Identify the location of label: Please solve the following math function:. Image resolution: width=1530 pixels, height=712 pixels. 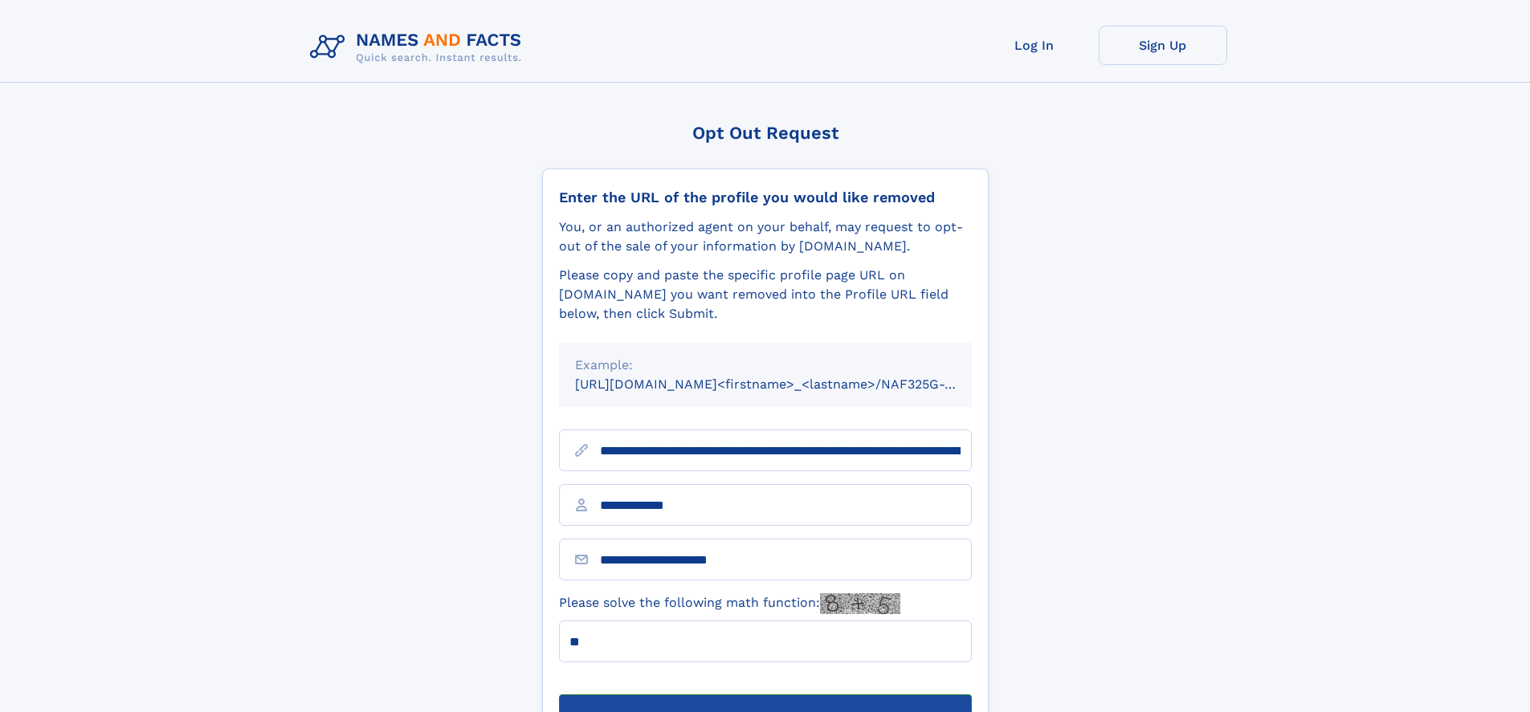
(729, 604).